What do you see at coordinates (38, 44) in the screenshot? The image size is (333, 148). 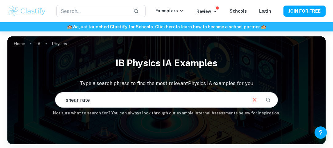 I see `a: IA` at bounding box center [38, 44].